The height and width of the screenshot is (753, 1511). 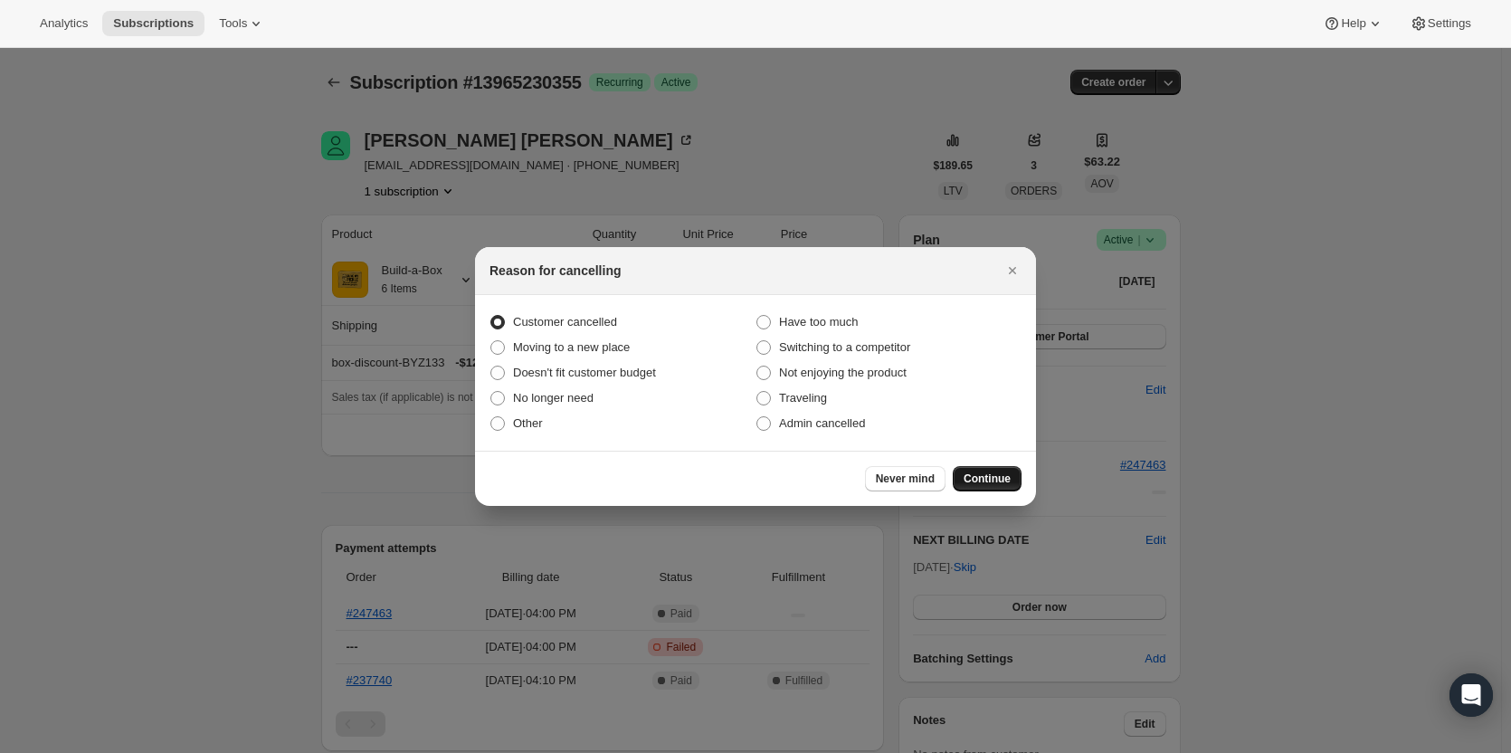 What do you see at coordinates (1472, 695) in the screenshot?
I see `div: Open Intercom Messenger` at bounding box center [1472, 695].